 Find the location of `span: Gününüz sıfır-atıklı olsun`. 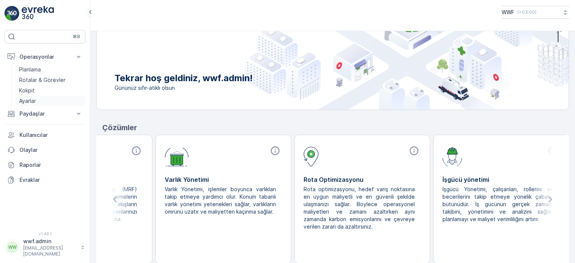

span: Gününüz sıfır-atıklı olsun is located at coordinates (183, 88).